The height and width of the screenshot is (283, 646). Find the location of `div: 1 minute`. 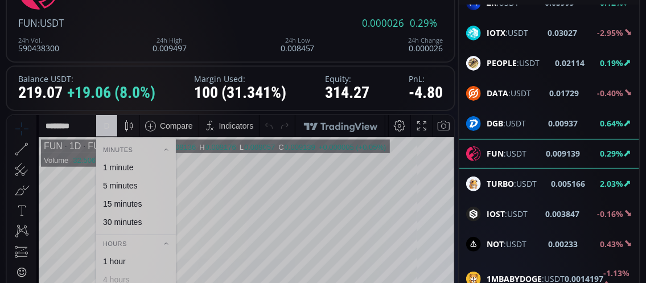

div: 1 minute is located at coordinates (112, 52).